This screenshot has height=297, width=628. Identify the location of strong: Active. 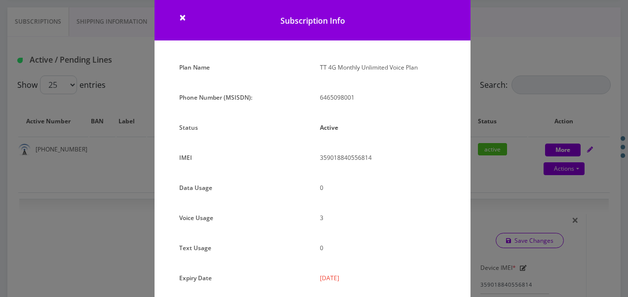
(329, 127).